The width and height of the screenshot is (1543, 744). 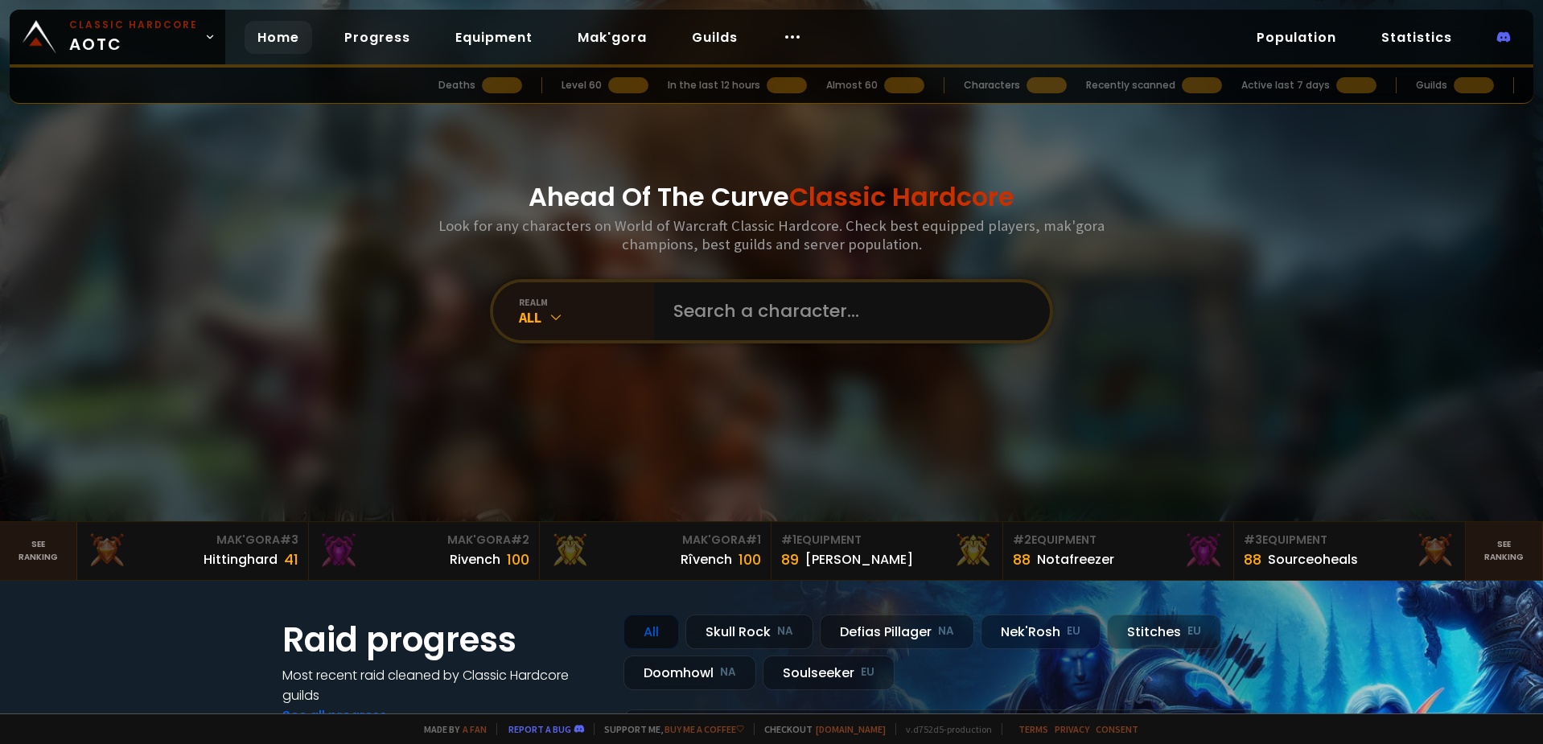 What do you see at coordinates (335, 715) in the screenshot?
I see `a: See all progress` at bounding box center [335, 715].